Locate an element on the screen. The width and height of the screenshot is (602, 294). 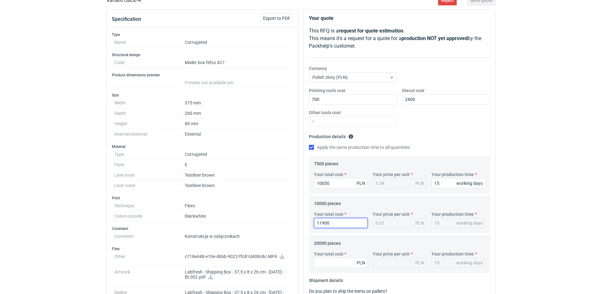
legend: Production details is located at coordinates (331, 136).